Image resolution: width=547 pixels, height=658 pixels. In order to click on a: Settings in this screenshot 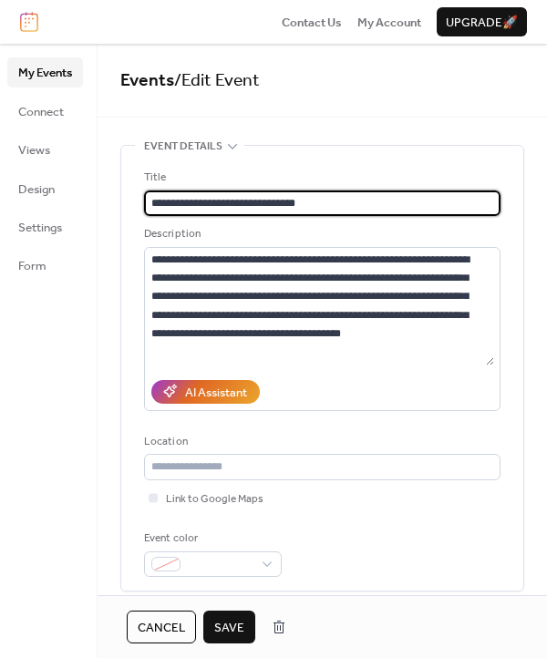, I will do `click(45, 227)`.